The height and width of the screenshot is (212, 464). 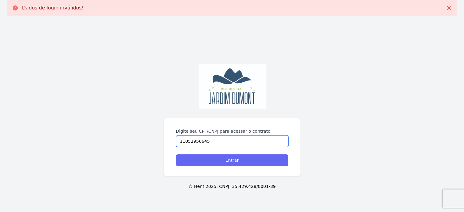 I want to click on p: © Hent 2025. CNPJ: 35.429.428/0001-39, so click(x=232, y=186).